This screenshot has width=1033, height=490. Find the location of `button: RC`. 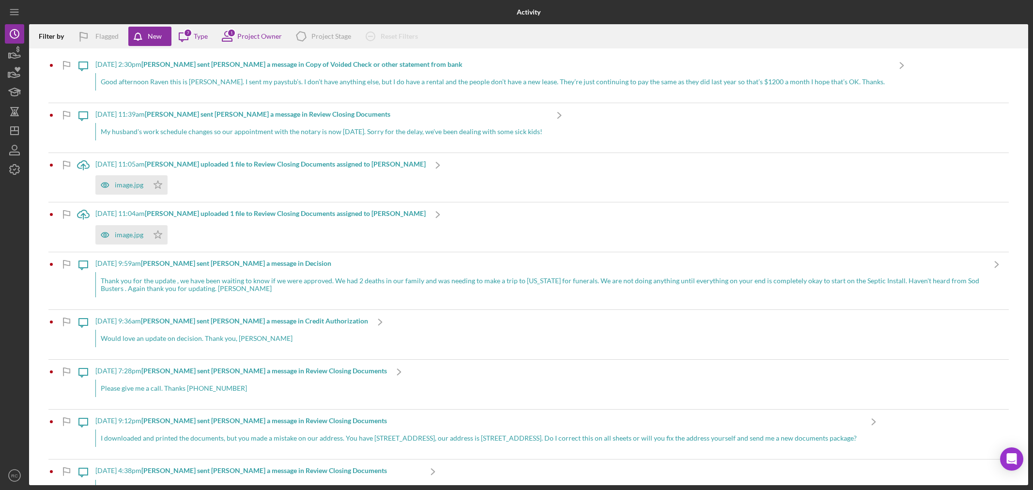

button: RC is located at coordinates (15, 476).